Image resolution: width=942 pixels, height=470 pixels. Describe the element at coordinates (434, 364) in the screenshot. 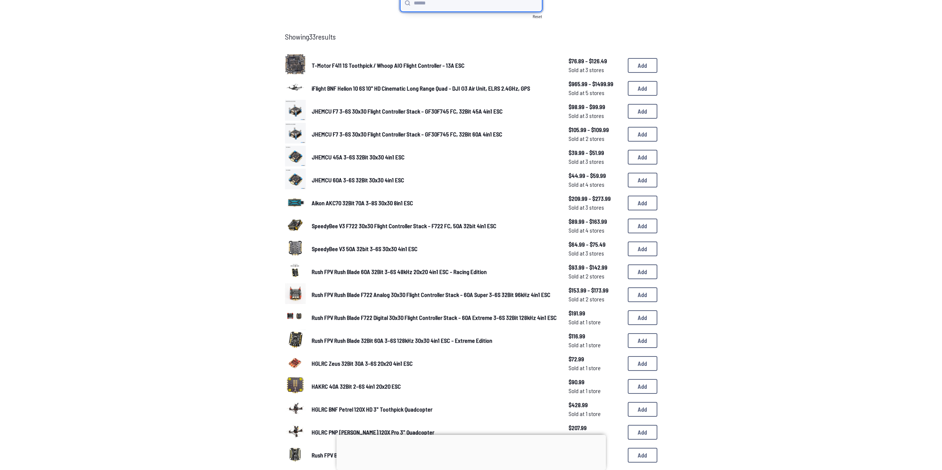

I see `a: HGLRC Zeus 32Bit 30A 3-6S 20x20 4in1 ESC` at that location.